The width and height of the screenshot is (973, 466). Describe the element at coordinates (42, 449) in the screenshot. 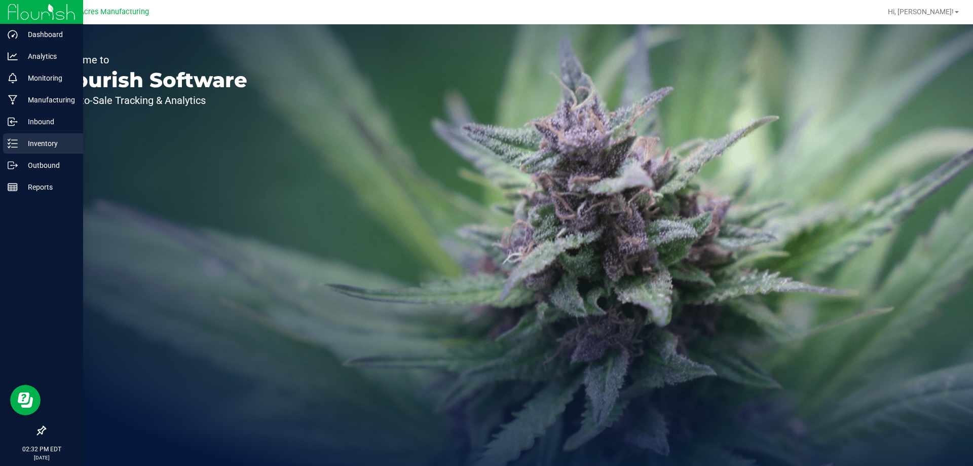

I see `p: 02:32 PM EDT` at that location.